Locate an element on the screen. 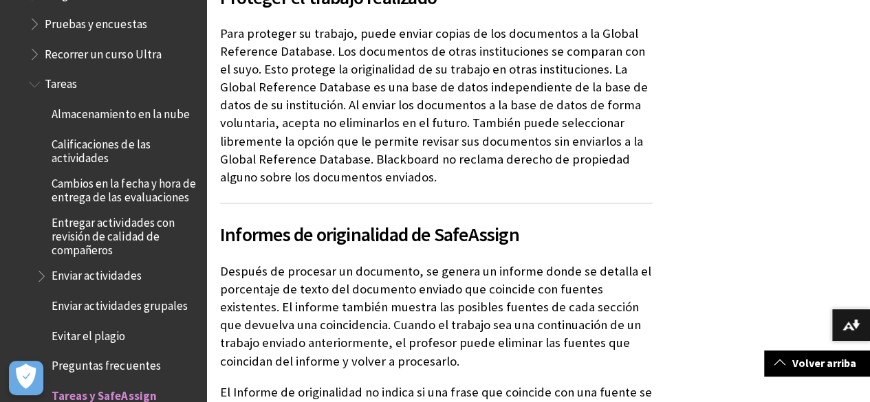  button: Abrir preferencias is located at coordinates (26, 378).